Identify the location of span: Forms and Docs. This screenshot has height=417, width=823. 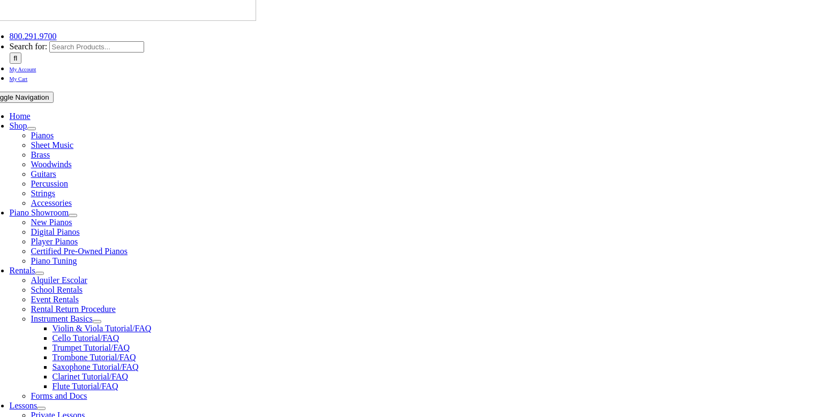
(59, 395).